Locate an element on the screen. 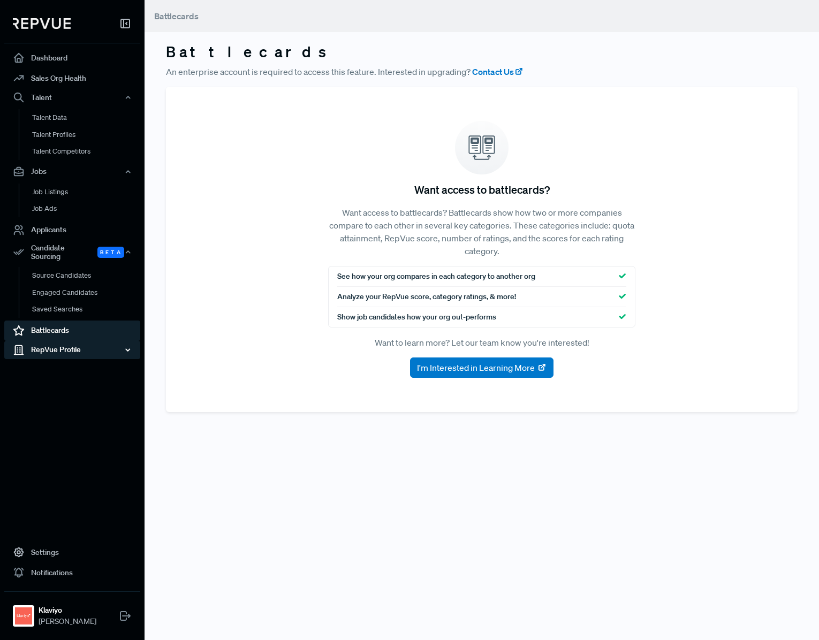 The height and width of the screenshot is (640, 819). a: I'm Interested in Learning More is located at coordinates (482, 368).